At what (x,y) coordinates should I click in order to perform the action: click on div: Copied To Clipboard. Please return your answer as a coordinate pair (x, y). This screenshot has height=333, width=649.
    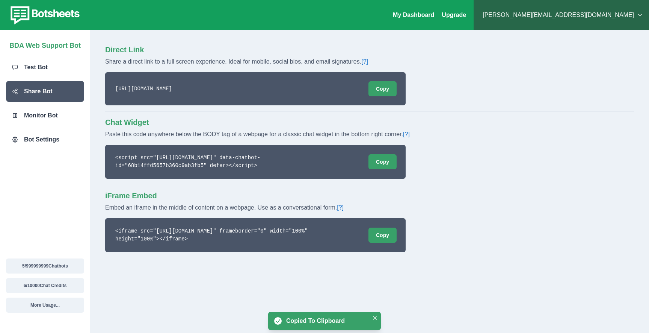
    Looking at the image, I should click on (326, 321).